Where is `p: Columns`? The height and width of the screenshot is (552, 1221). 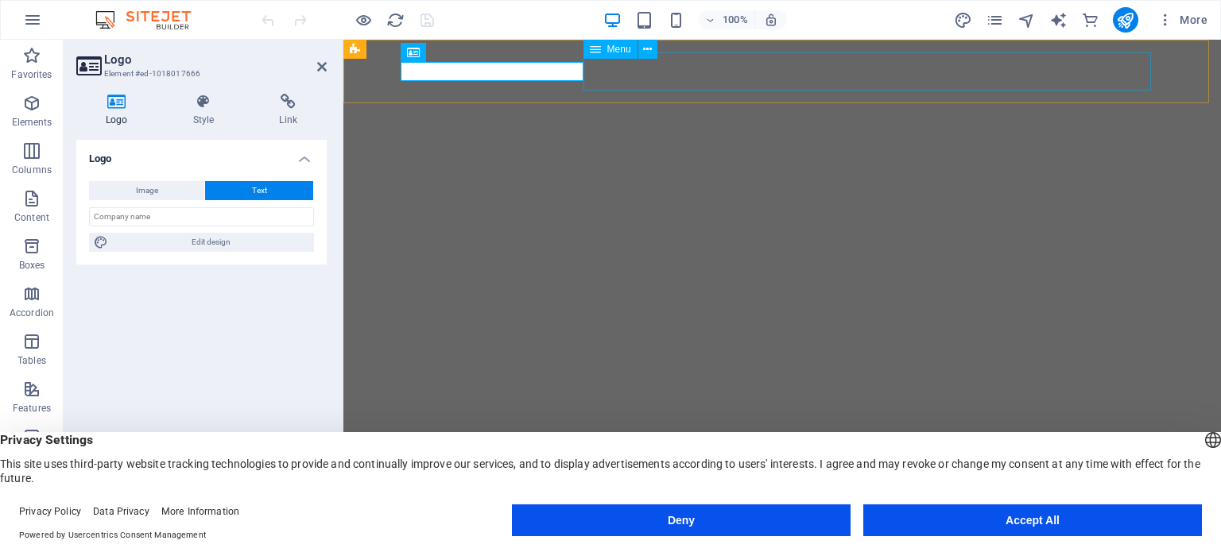 p: Columns is located at coordinates (32, 170).